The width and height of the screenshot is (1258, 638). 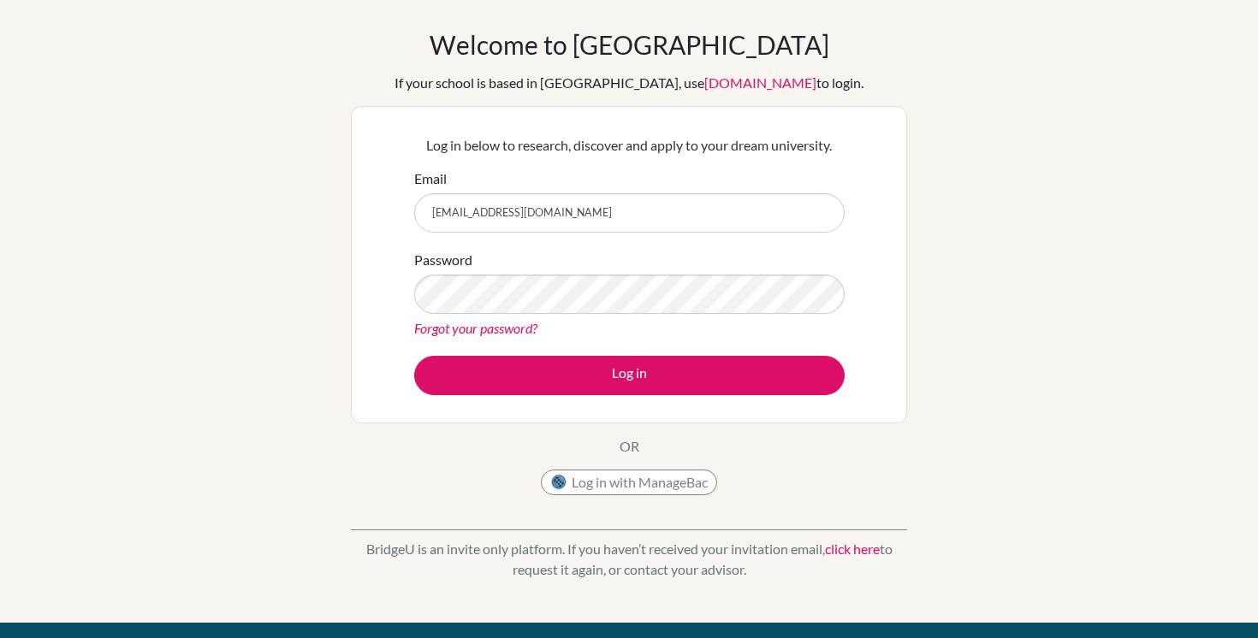 I want to click on label: Email, so click(x=430, y=179).